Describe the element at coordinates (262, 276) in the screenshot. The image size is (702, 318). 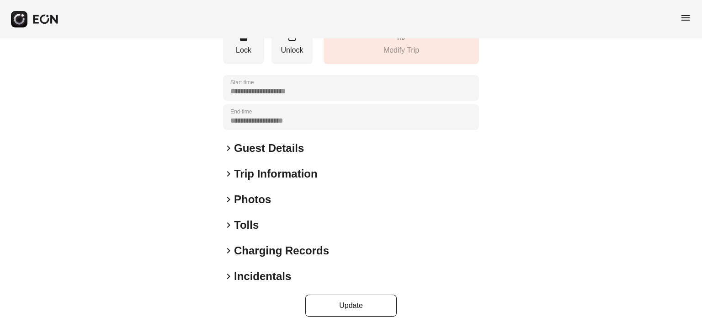
I see `h2: Incidentals` at that location.